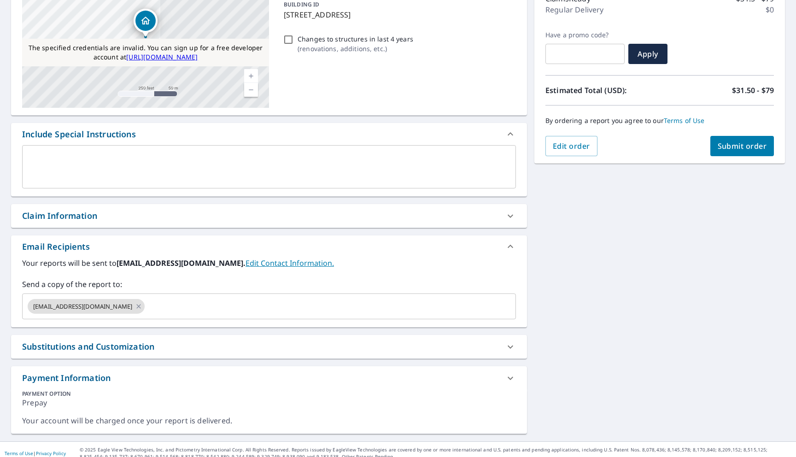  What do you see at coordinates (355, 39) in the screenshot?
I see `p: Changes to structures in last 4 years` at bounding box center [355, 39].